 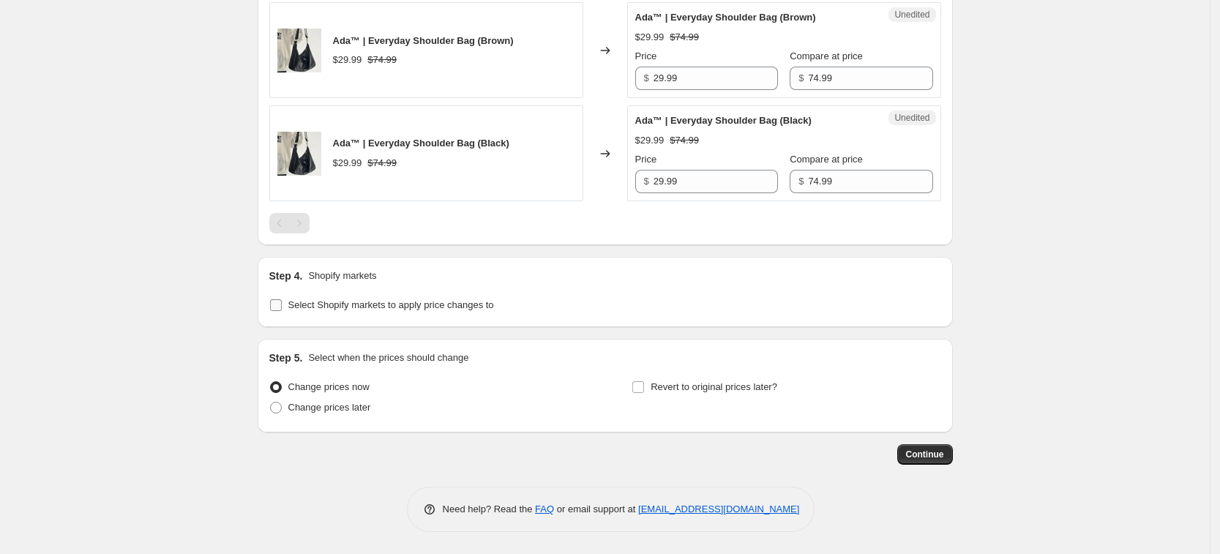 What do you see at coordinates (713, 386) in the screenshot?
I see `span: Revert to original prices later?` at bounding box center [713, 386].